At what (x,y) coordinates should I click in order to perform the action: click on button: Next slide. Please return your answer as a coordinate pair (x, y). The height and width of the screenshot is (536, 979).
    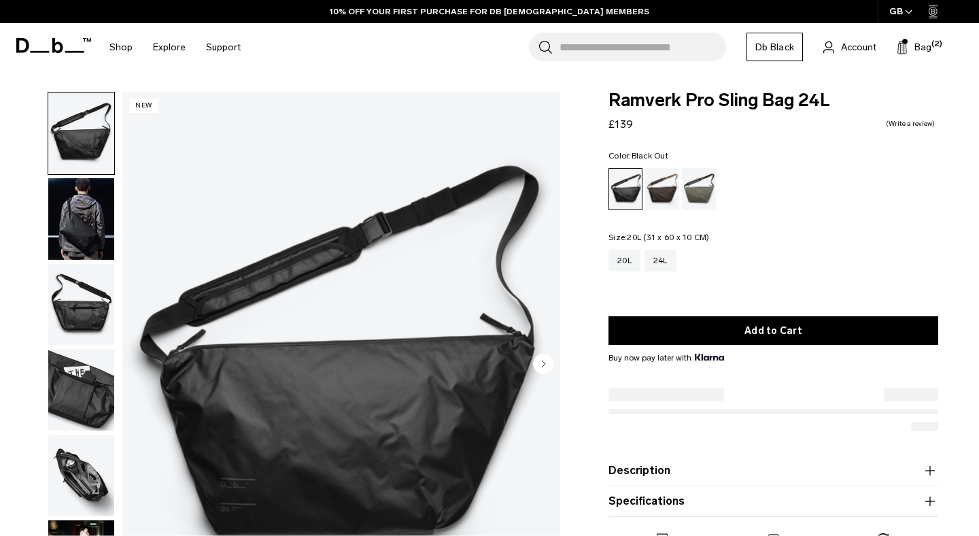
    Looking at the image, I should click on (543, 365).